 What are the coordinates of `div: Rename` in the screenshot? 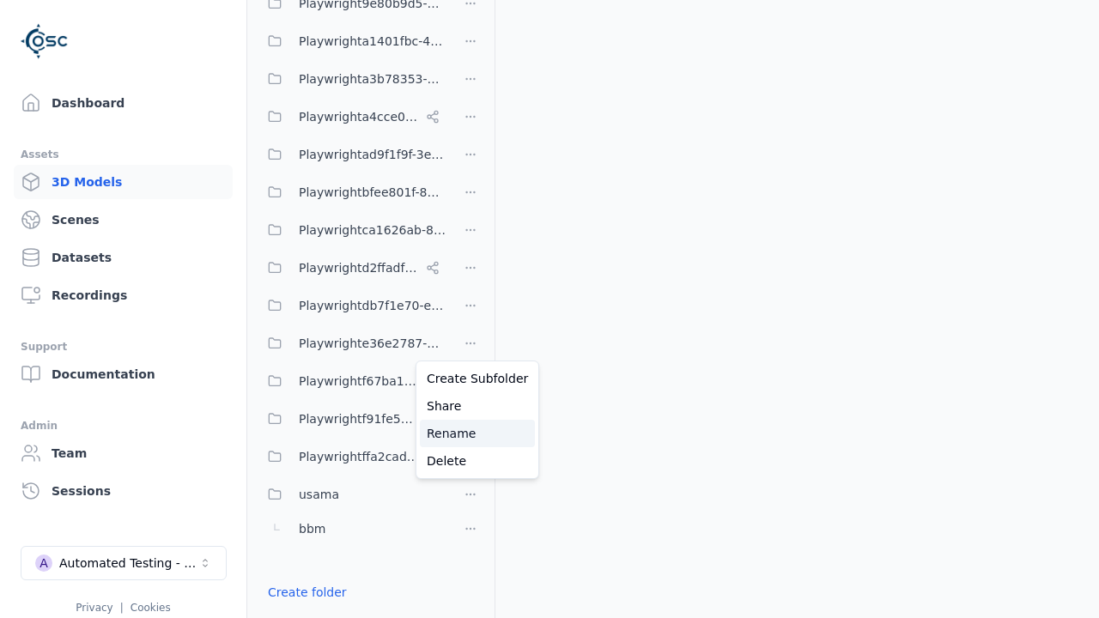 It's located at (477, 434).